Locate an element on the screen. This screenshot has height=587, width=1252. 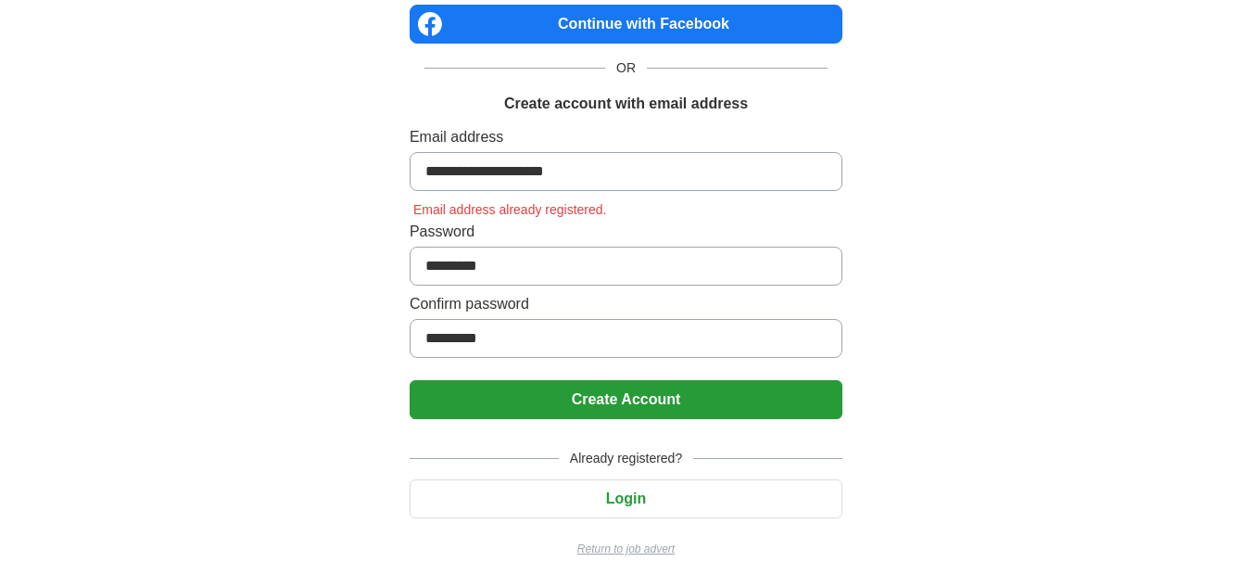
label: Confirm password is located at coordinates (625, 304).